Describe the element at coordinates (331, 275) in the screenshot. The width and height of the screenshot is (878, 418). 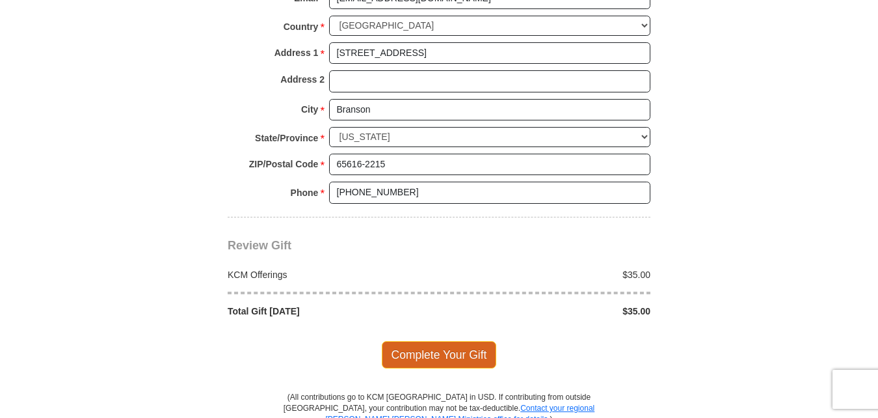
I see `div: KCM Offerings` at that location.